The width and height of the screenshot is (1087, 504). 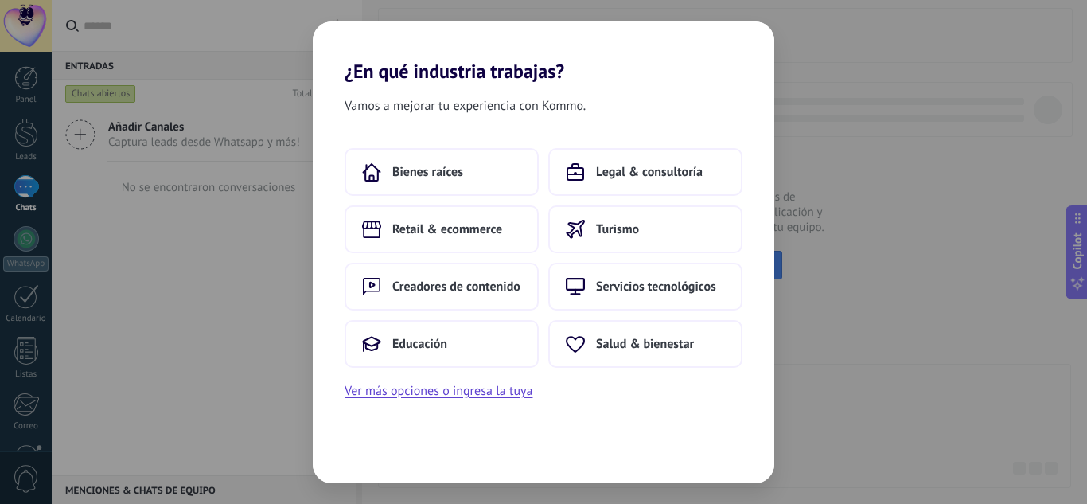 What do you see at coordinates (618, 229) in the screenshot?
I see `span: Turismo` at bounding box center [618, 229].